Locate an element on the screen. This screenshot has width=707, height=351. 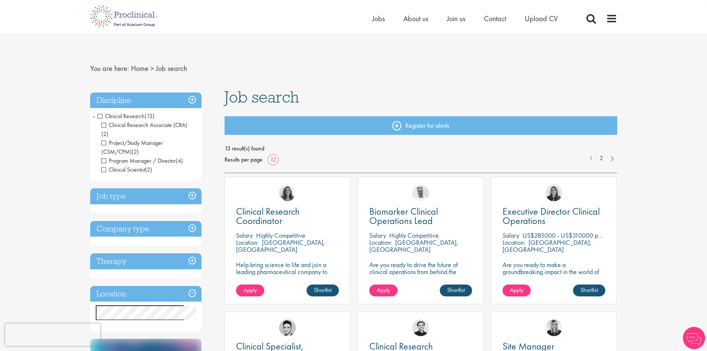
span: (13) is located at coordinates (150, 116).